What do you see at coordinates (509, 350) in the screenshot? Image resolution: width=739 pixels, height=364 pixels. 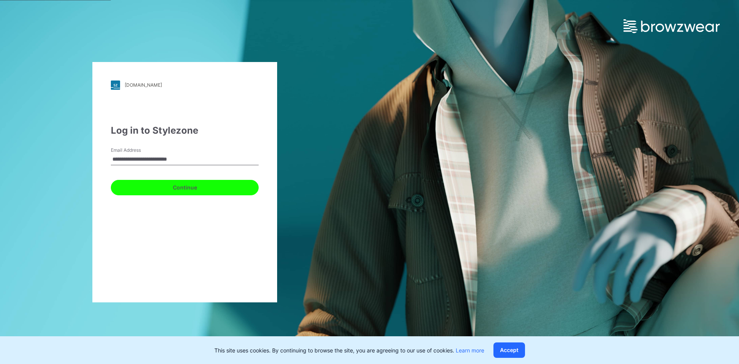 I see `button: Accept` at bounding box center [509, 350].